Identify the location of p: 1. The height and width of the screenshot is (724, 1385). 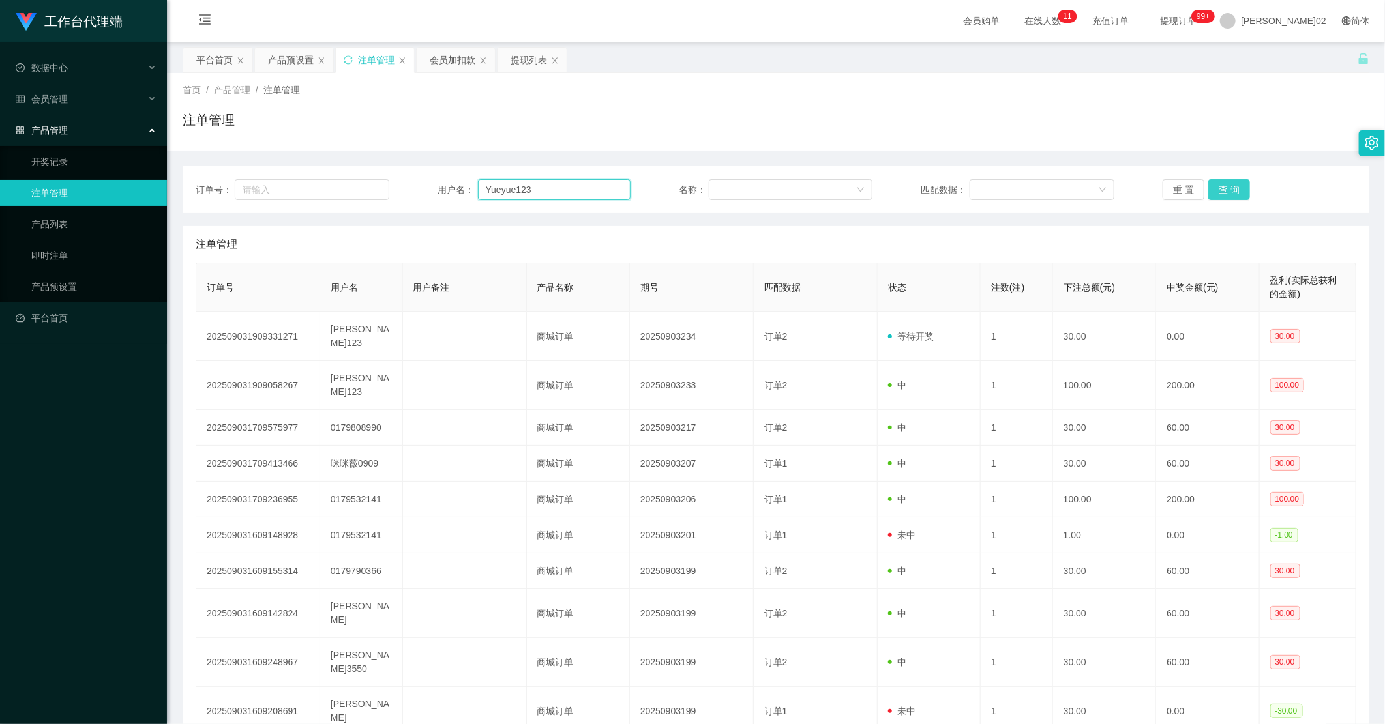
(1065, 16).